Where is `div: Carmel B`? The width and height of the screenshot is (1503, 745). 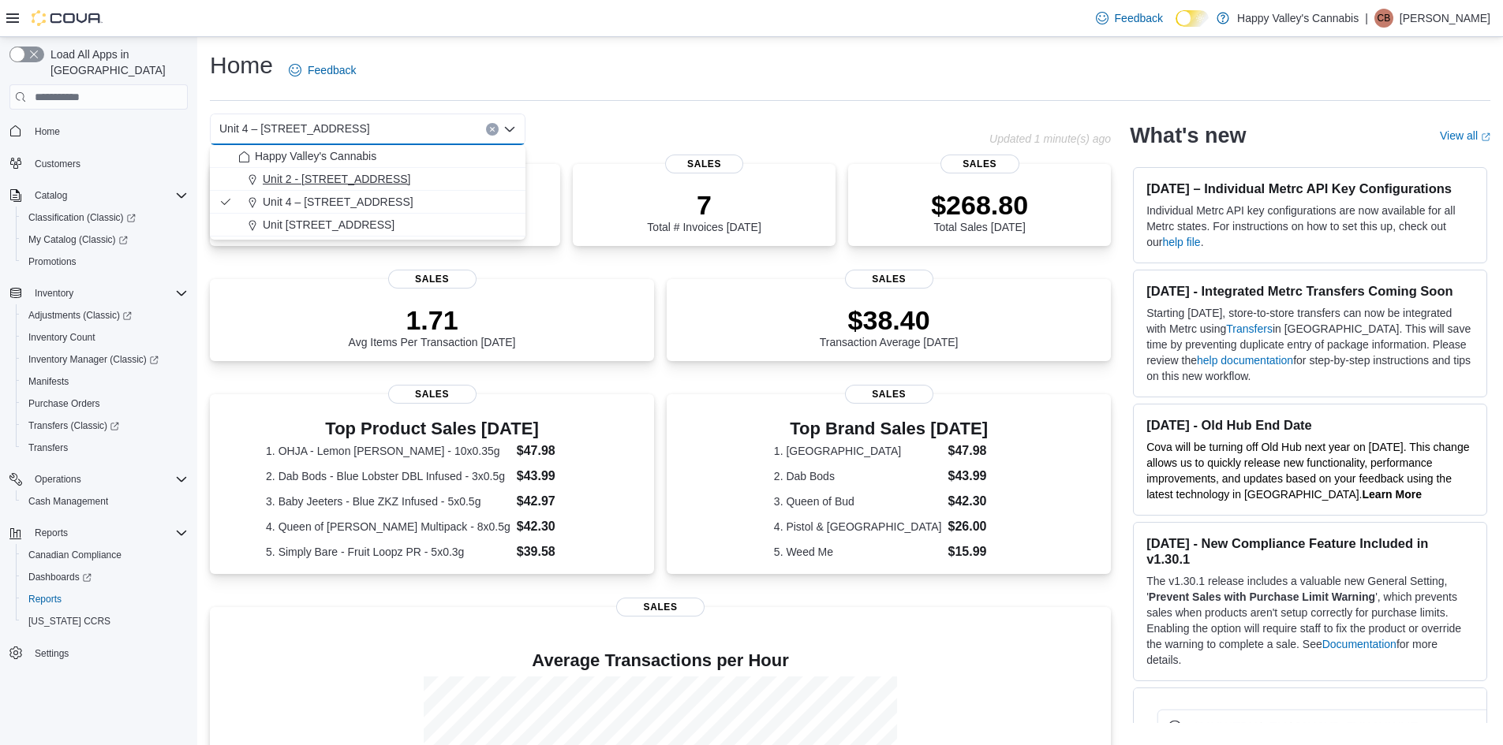 div: Carmel B is located at coordinates (1383, 18).